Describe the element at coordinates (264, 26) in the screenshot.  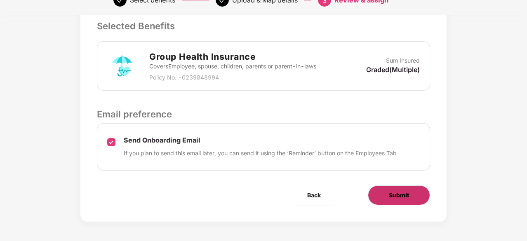
I see `p: Selected Benefits` at that location.